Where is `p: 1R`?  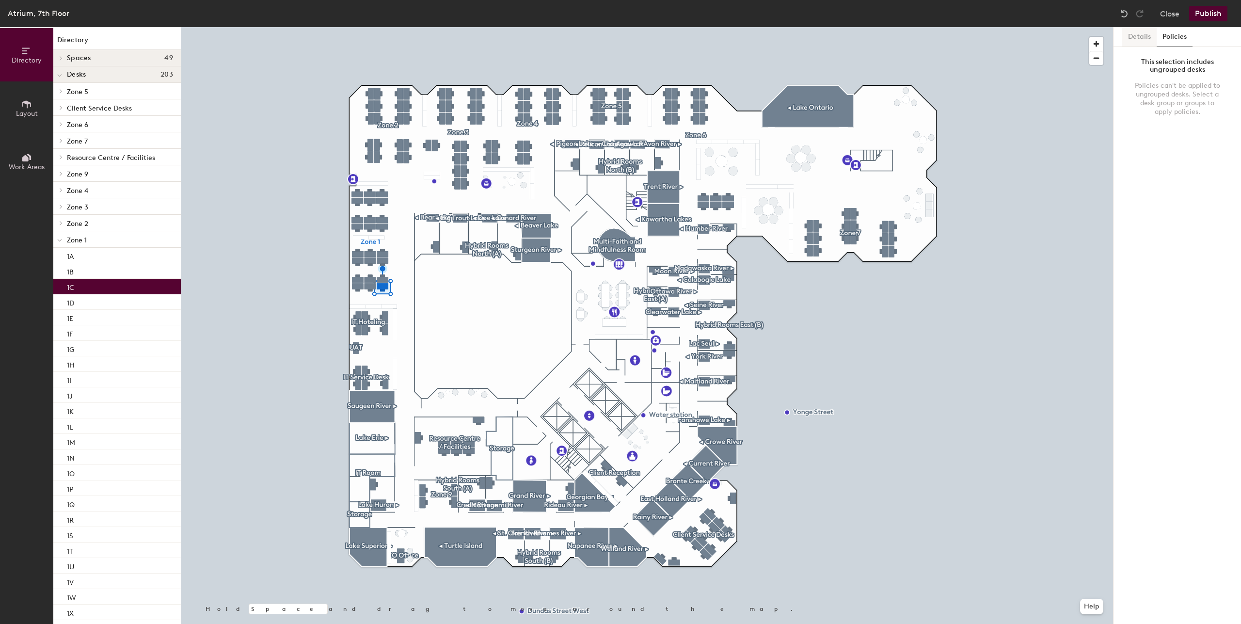 p: 1R is located at coordinates (70, 519).